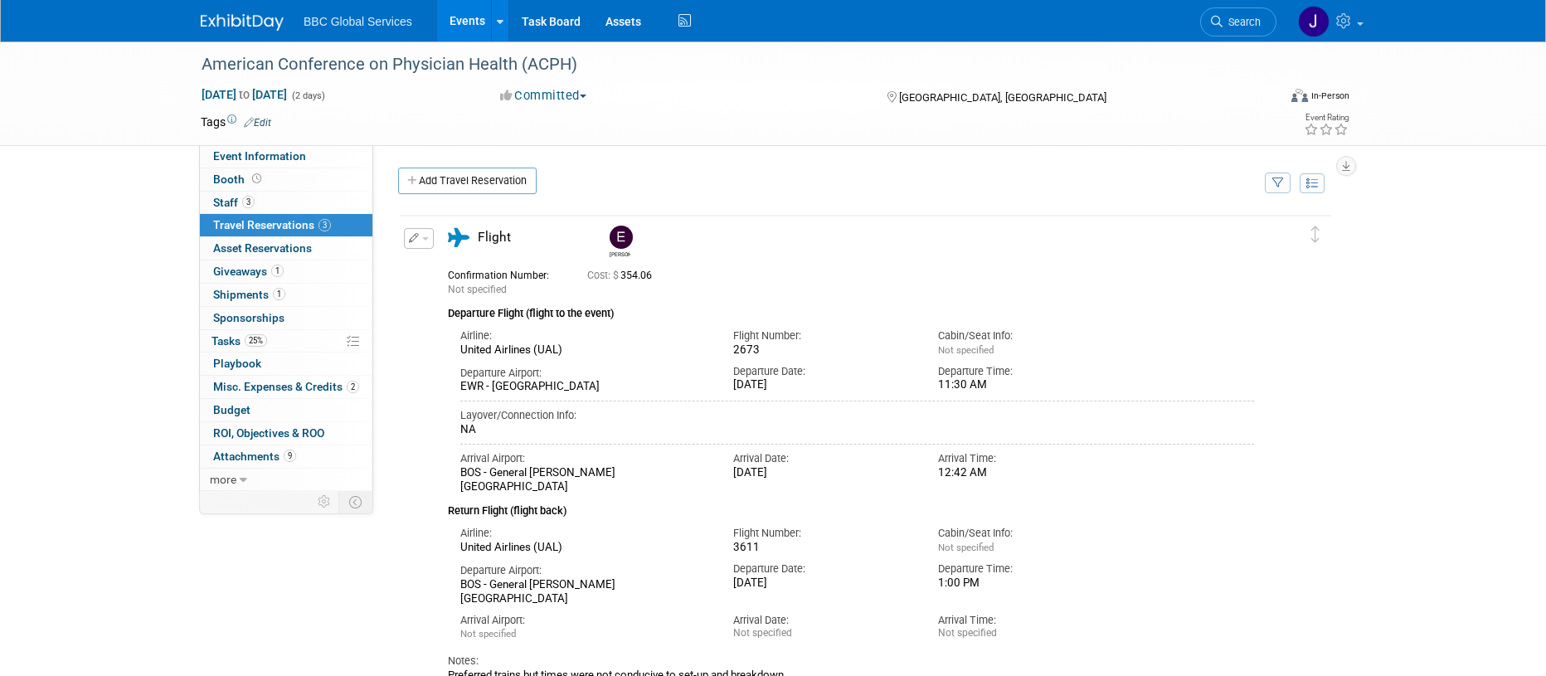 The width and height of the screenshot is (1546, 676). I want to click on span: to, so click(244, 95).